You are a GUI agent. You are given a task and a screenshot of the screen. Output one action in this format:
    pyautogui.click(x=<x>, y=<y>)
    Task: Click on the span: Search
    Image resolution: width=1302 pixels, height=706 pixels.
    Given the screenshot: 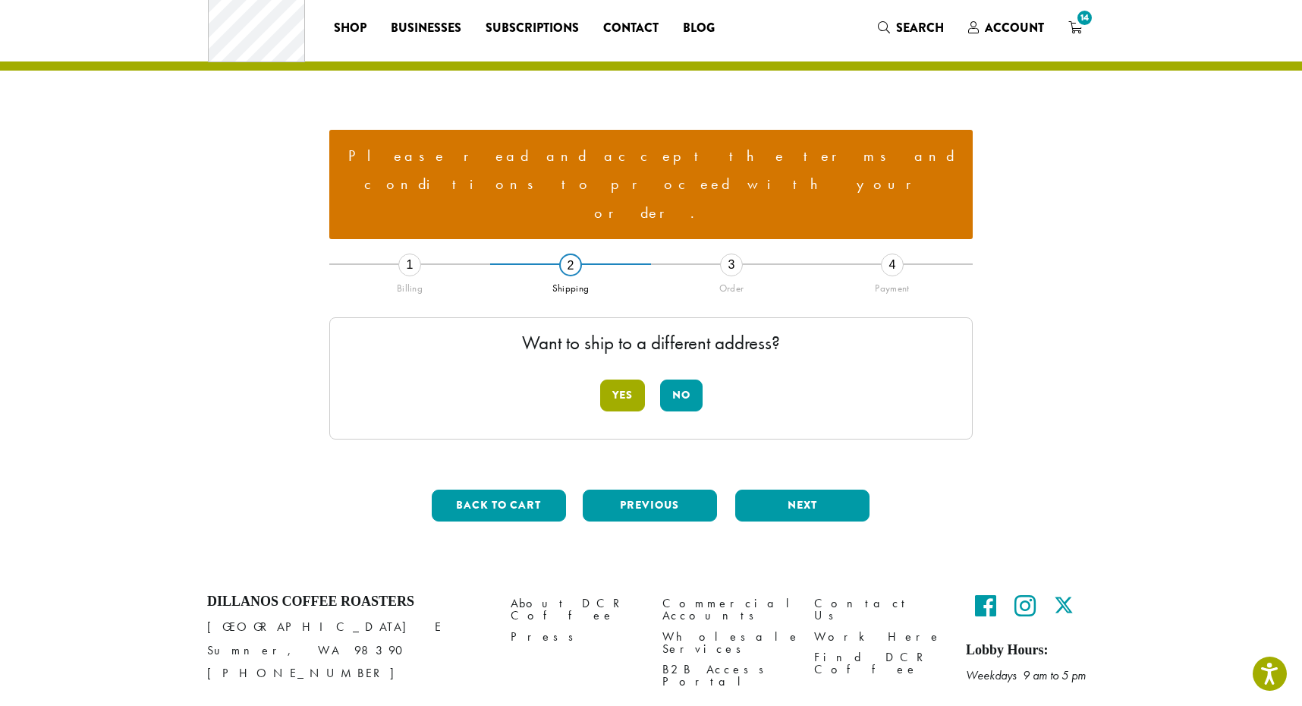 What is the action you would take?
    pyautogui.click(x=919, y=27)
    